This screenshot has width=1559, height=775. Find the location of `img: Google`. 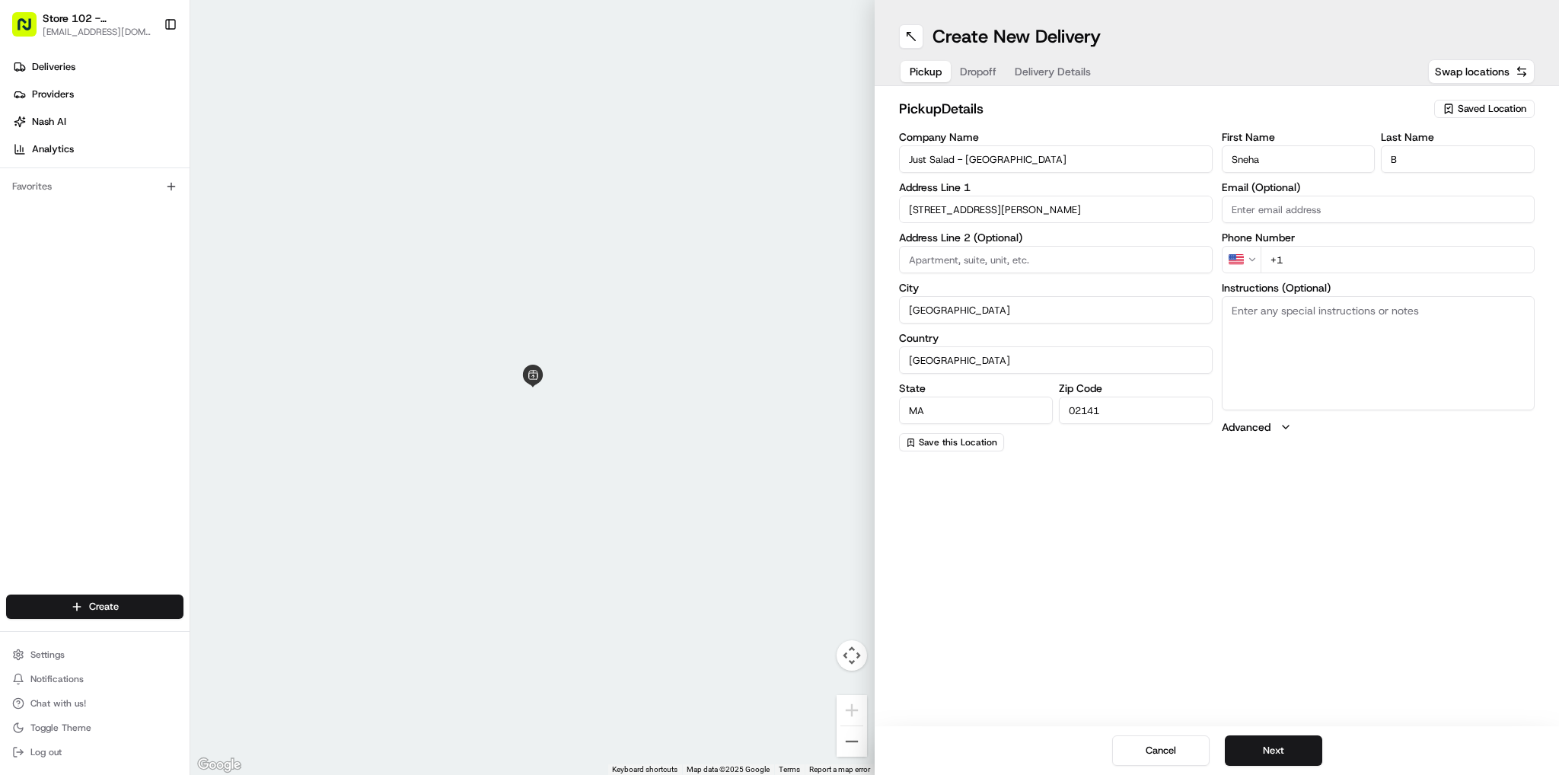

img: Google is located at coordinates (219, 765).